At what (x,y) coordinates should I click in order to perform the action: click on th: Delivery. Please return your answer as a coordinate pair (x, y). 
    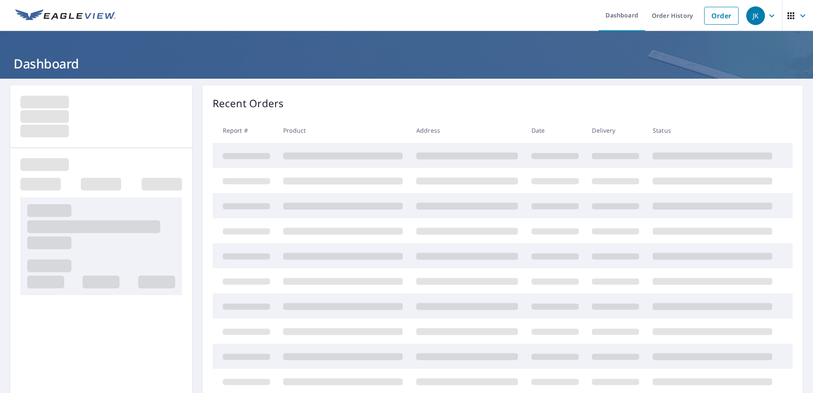
    Looking at the image, I should click on (616, 130).